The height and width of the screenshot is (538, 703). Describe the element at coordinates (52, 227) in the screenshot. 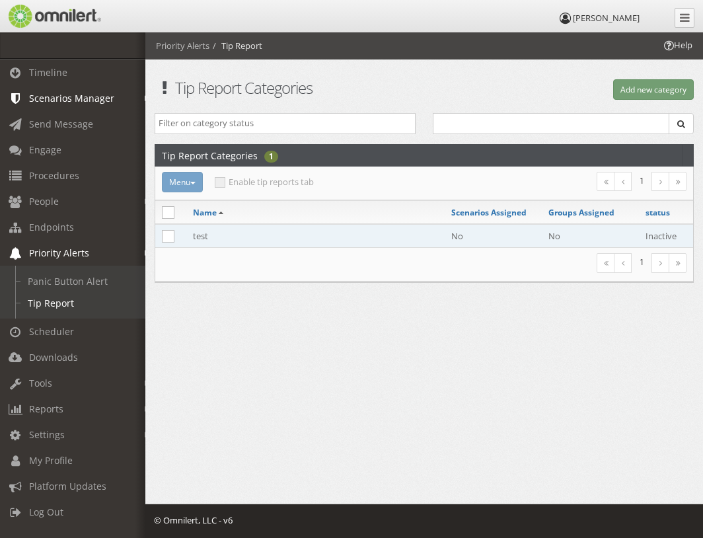

I see `span: Endpoints` at that location.